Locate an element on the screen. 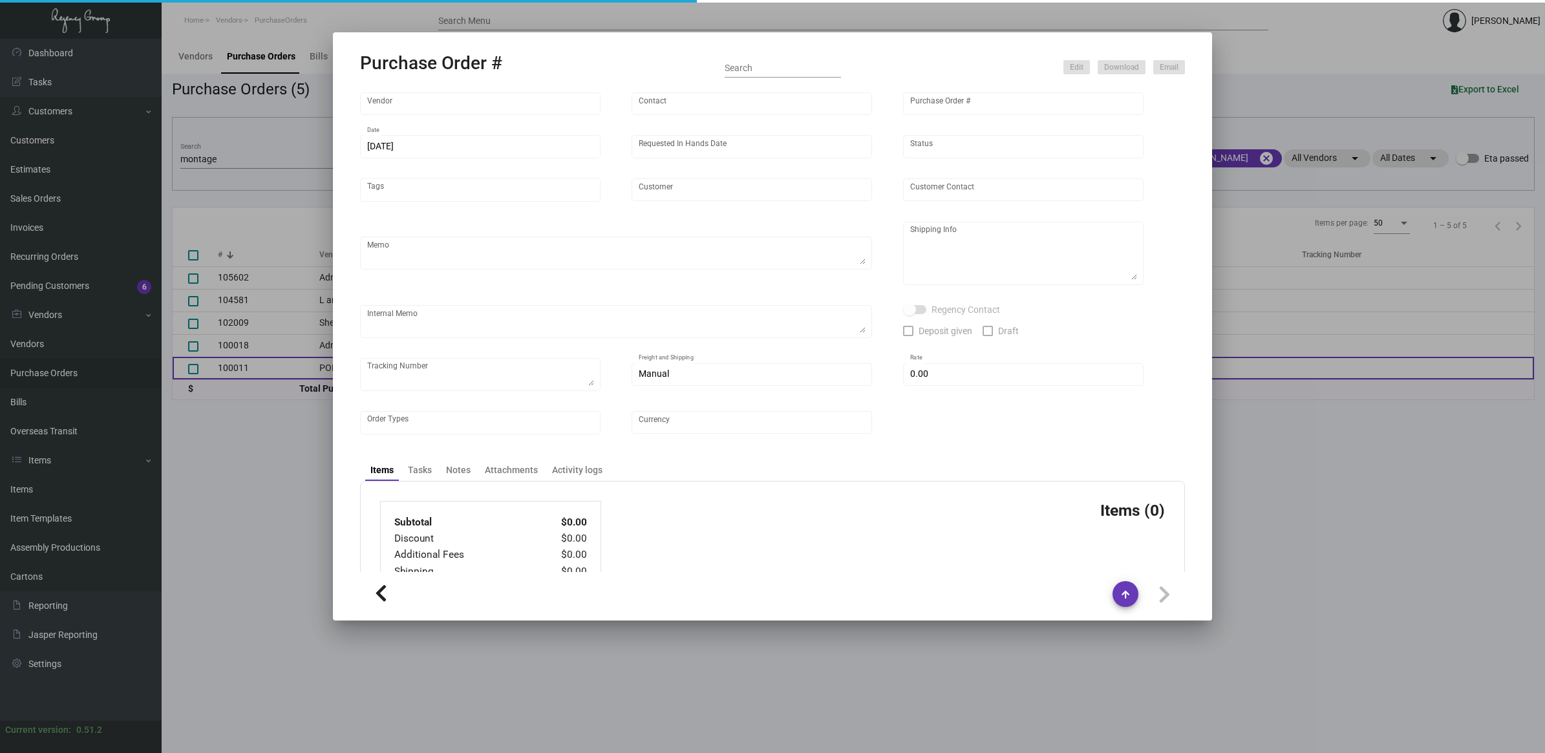 Image resolution: width=1545 pixels, height=753 pixels. div: 0.51.2 is located at coordinates (89, 730).